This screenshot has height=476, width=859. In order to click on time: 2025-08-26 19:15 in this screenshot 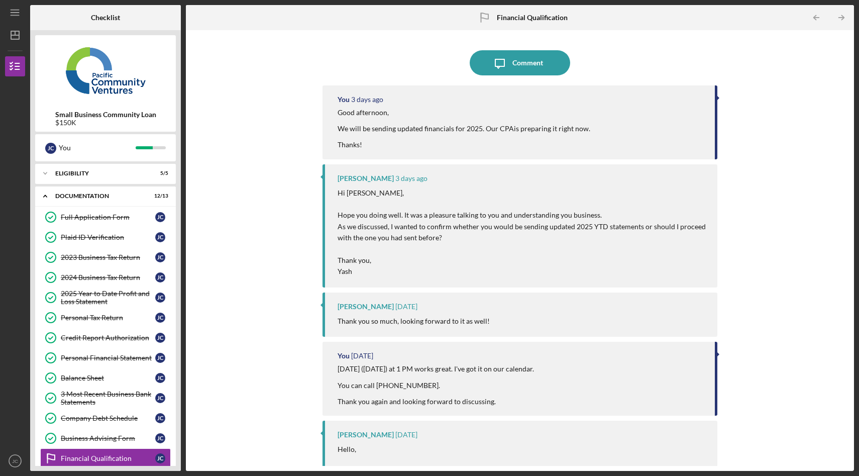, I will do `click(407, 435)`.